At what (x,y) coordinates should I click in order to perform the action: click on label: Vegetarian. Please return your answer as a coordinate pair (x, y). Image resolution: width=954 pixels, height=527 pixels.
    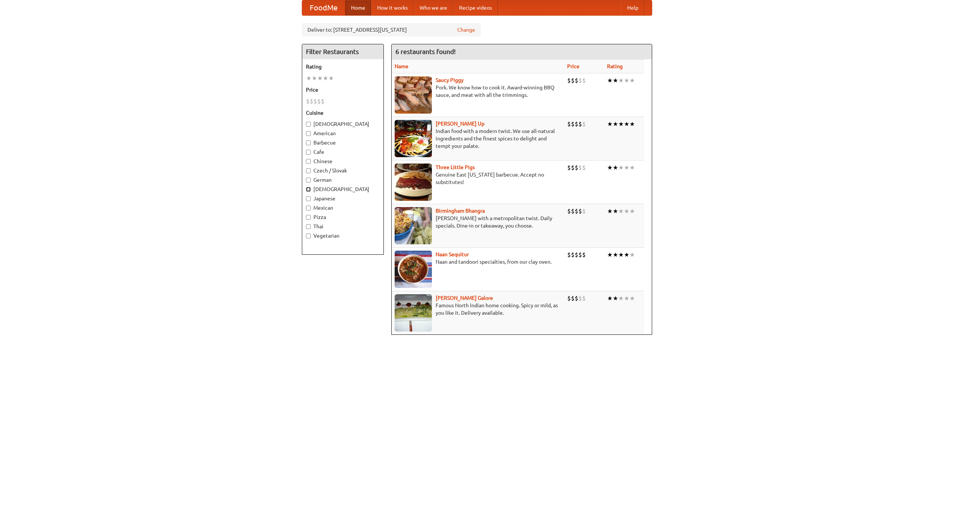
    Looking at the image, I should click on (343, 236).